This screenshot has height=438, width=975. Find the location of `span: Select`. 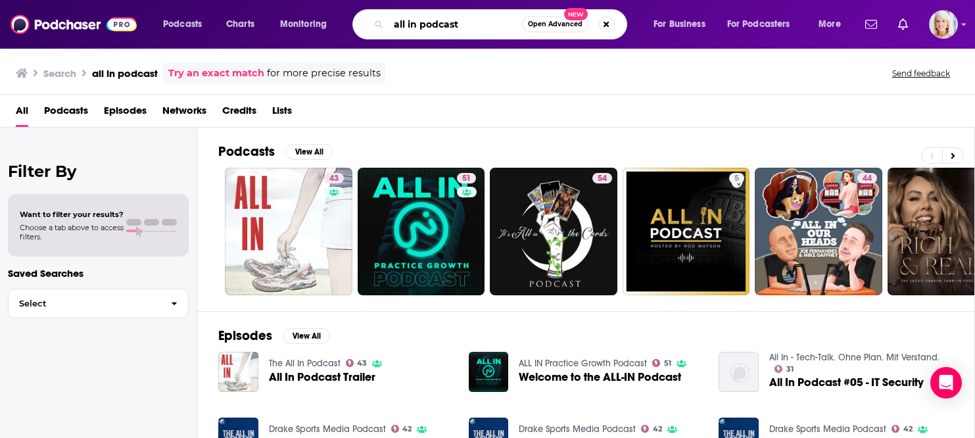

span: Select is located at coordinates (84, 303).